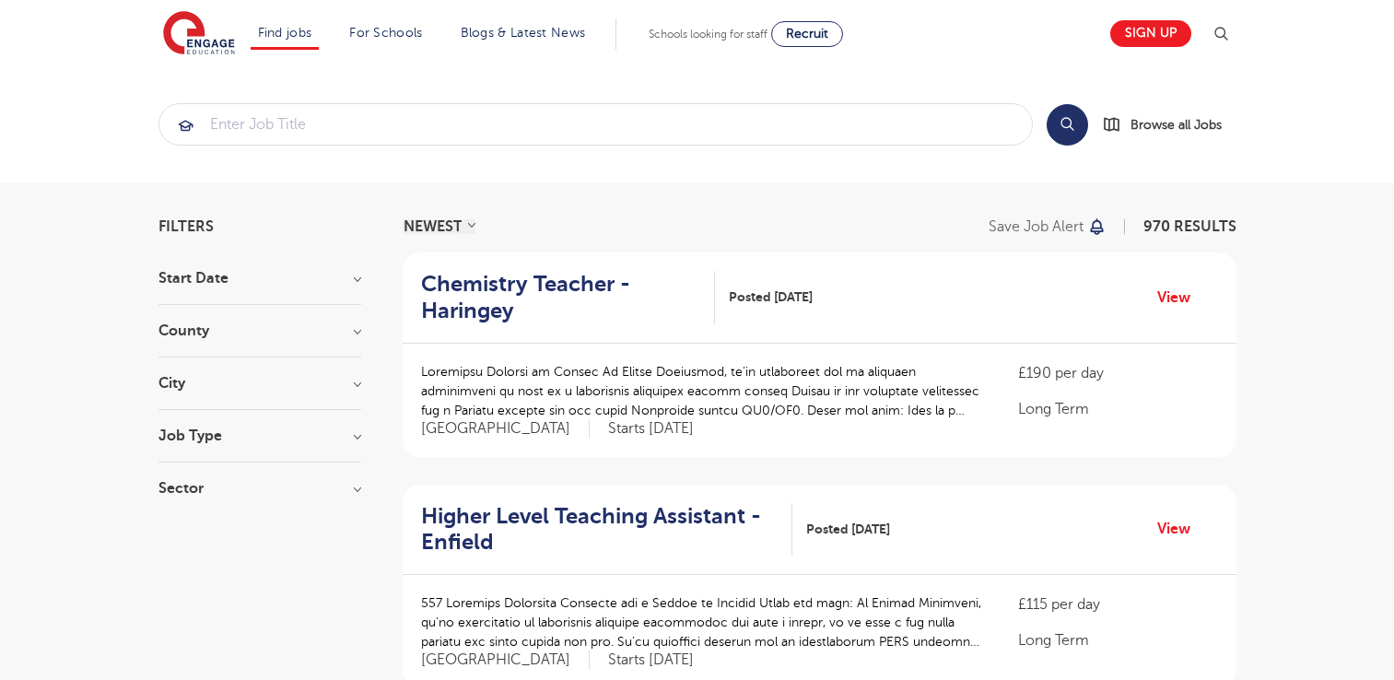  I want to click on a: Sign up, so click(1151, 33).